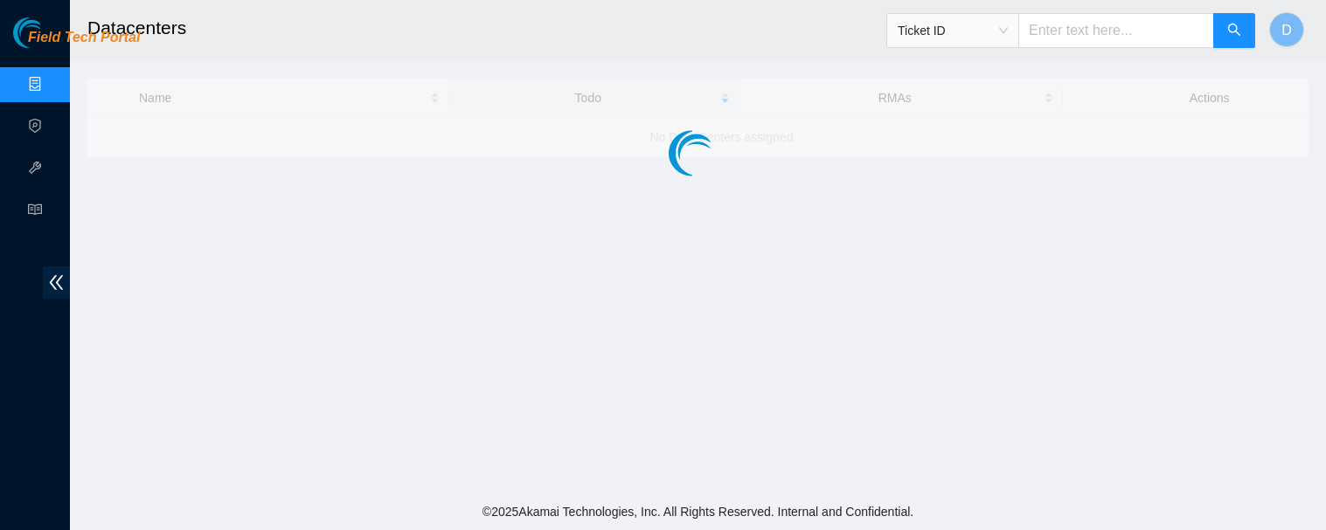  What do you see at coordinates (76, 43) in the screenshot?
I see `a: Akamai TechnologiesField Tech Portal` at bounding box center [76, 43].